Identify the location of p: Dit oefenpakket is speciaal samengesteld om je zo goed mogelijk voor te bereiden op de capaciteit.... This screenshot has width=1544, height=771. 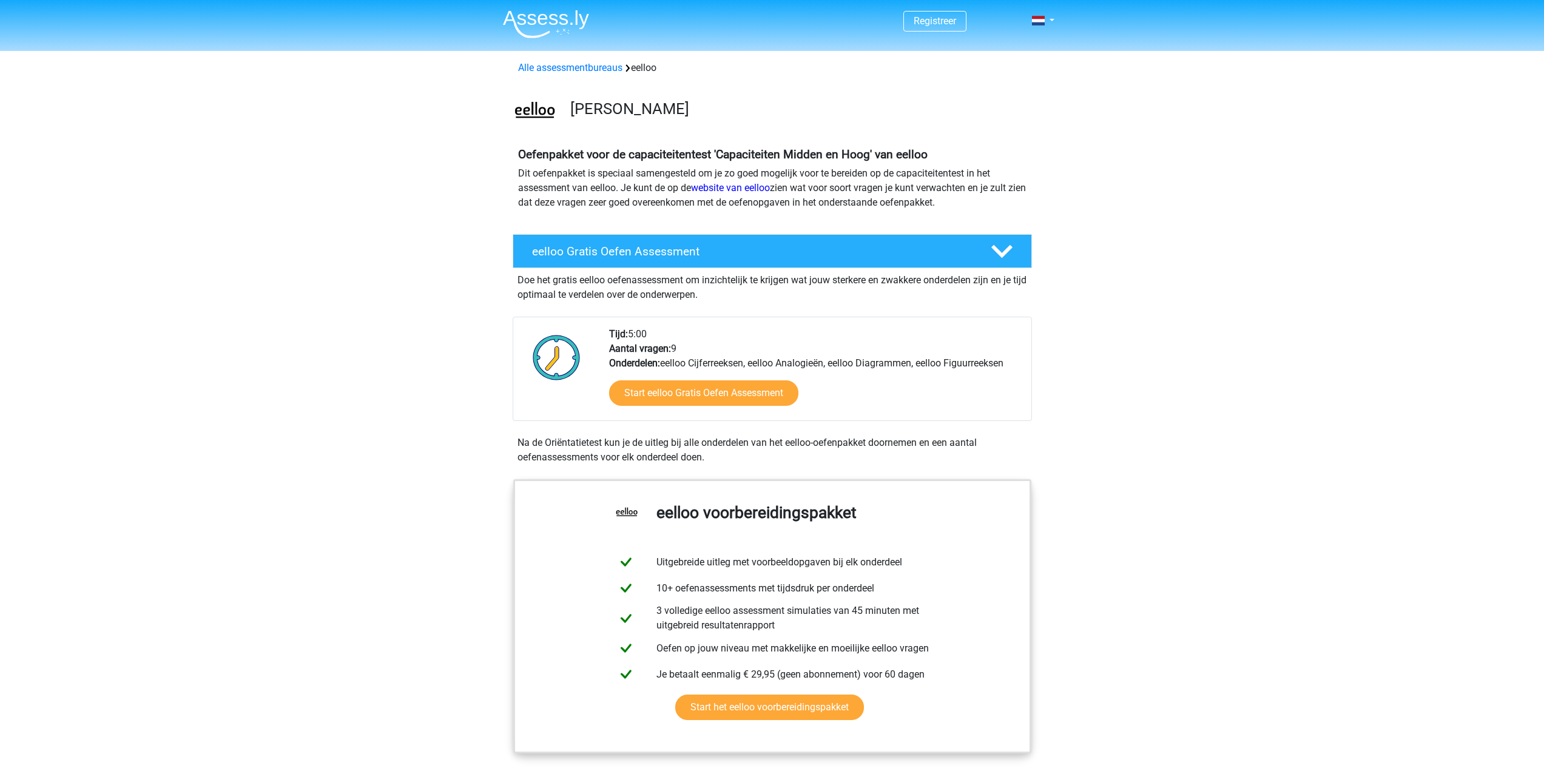
(772, 188).